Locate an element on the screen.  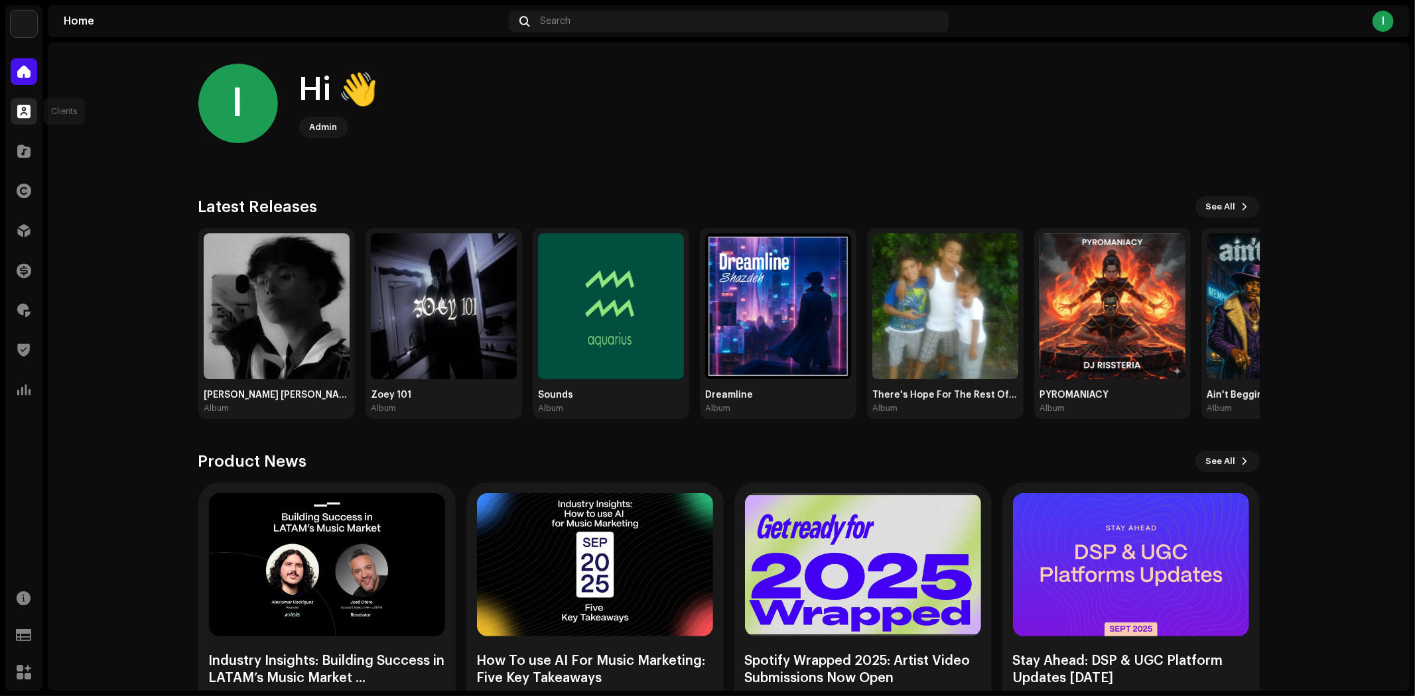
div: Dreamline is located at coordinates (778, 395).